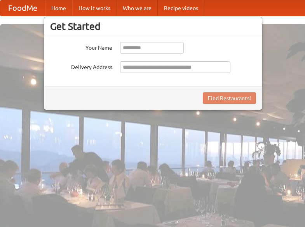  What do you see at coordinates (23, 8) in the screenshot?
I see `a: FoodMe` at bounding box center [23, 8].